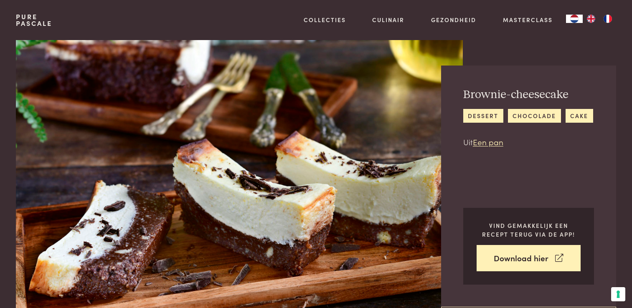  Describe the element at coordinates (528, 230) in the screenshot. I see `p: Vind gemakkelijk een recept terug via de app!` at that location.